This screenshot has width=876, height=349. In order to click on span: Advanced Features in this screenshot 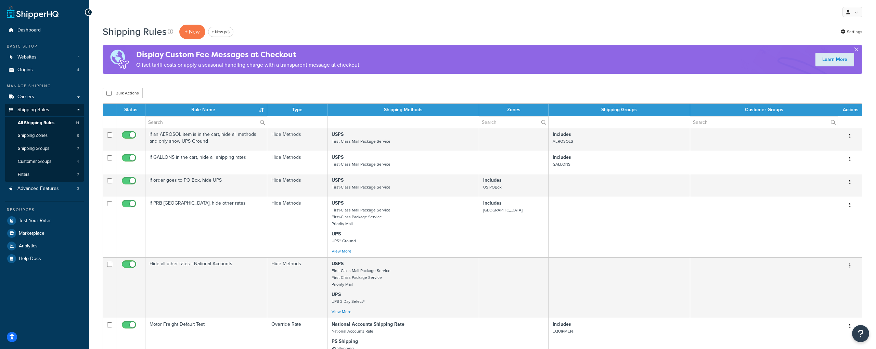, I will do `click(38, 188)`.